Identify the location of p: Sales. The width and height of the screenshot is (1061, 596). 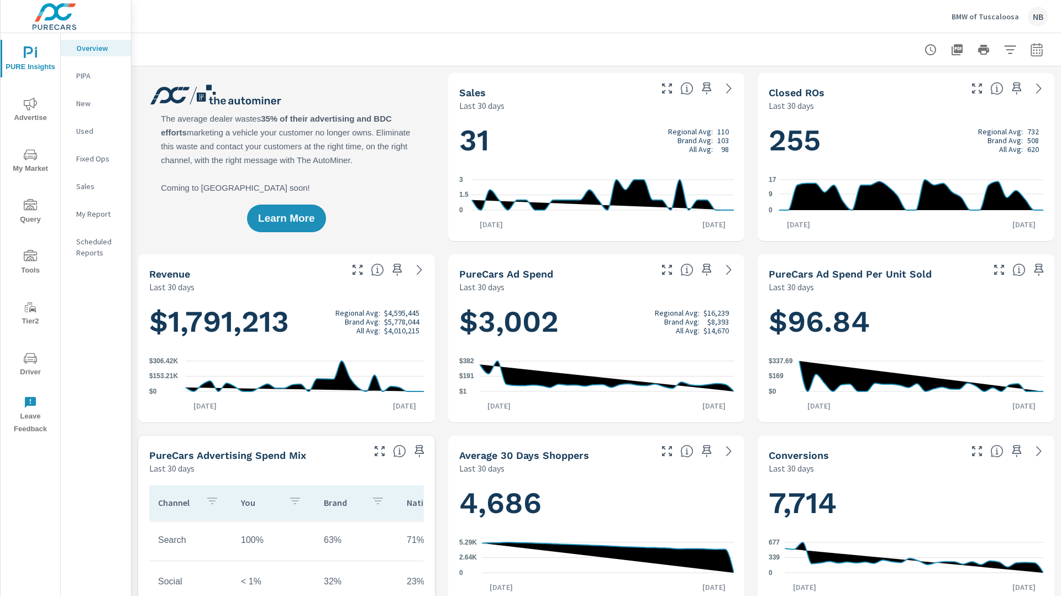
(99, 186).